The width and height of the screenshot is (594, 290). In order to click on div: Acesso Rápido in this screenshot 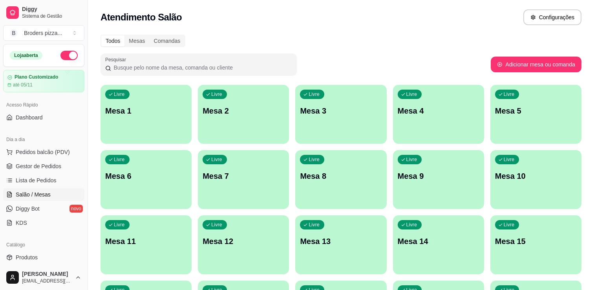, I will do `click(44, 105)`.